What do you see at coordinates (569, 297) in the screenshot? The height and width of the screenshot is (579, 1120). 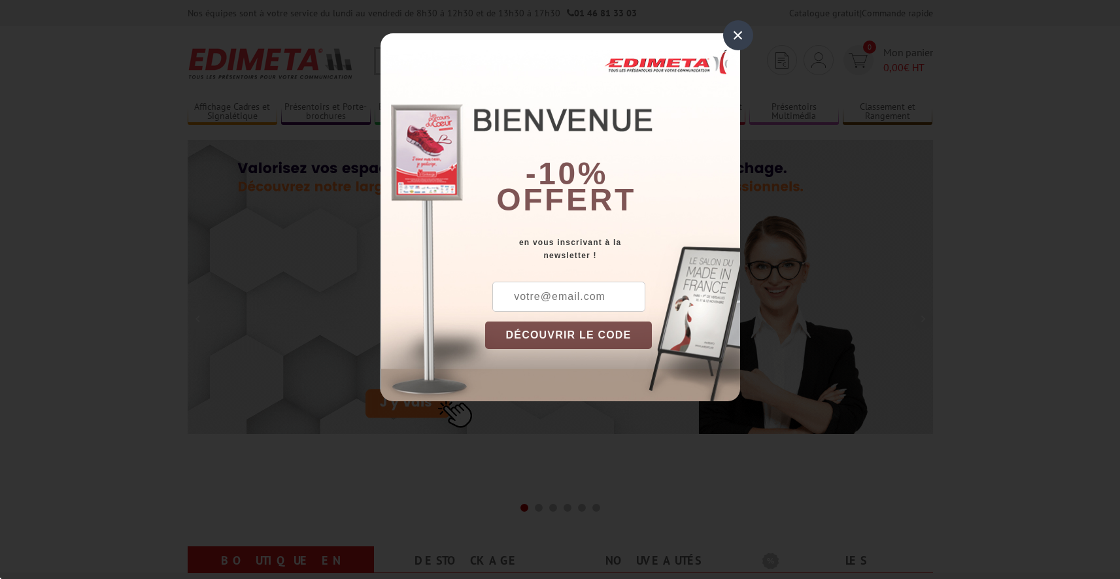 I see `input: votre@email.com` at bounding box center [569, 297].